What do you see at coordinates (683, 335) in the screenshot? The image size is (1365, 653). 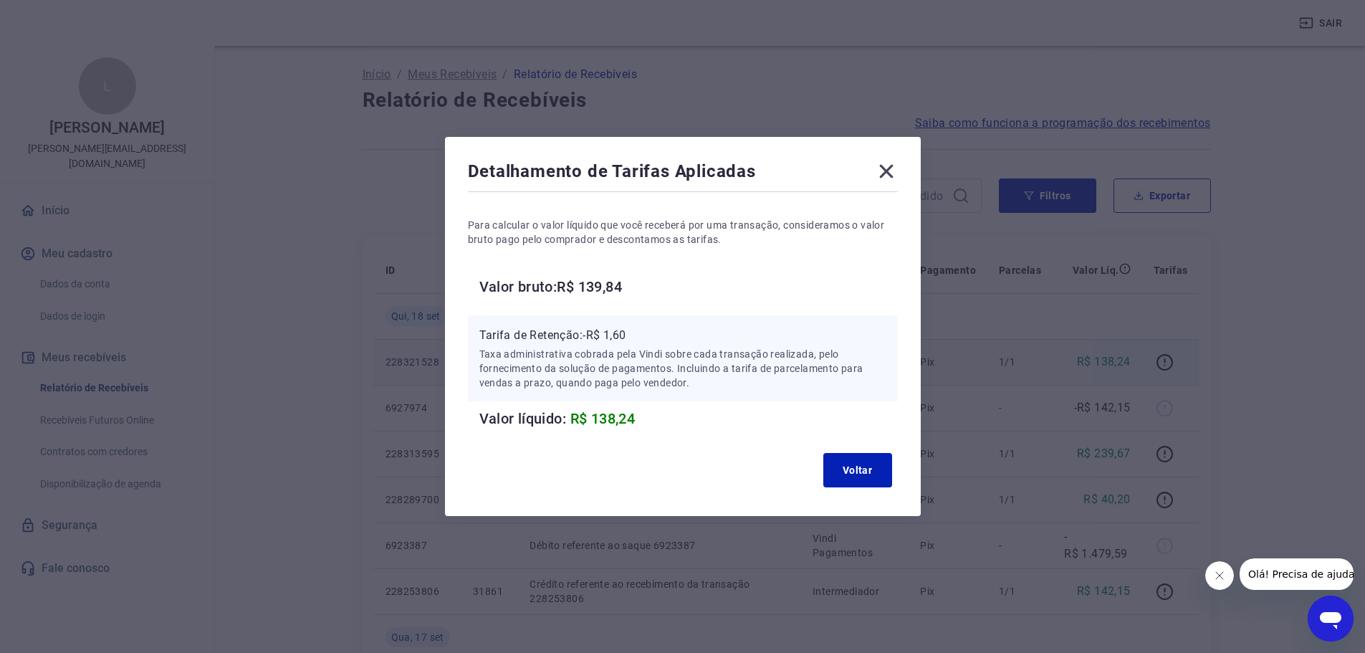 I see `p: Tarifa de Retenção: -R$ 1,60` at bounding box center [683, 335].